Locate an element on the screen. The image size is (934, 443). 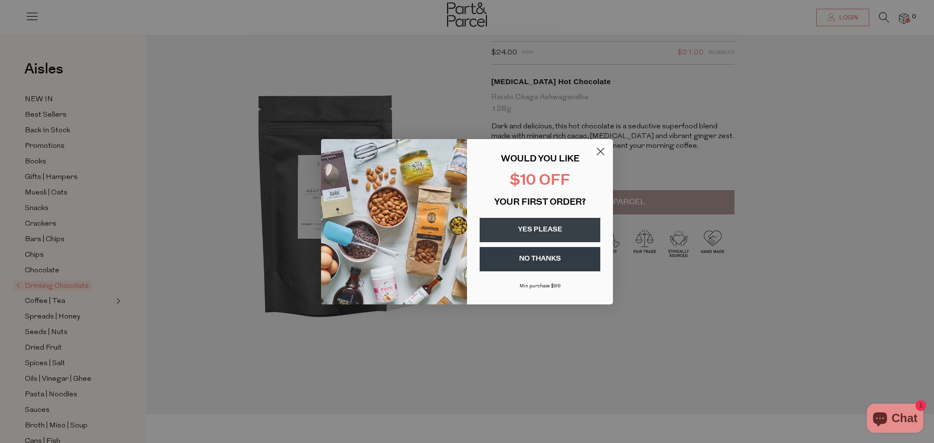
img: 43fba0fb-7538-40bc-babb-ffb1a4d097bc.jpeg is located at coordinates (394, 222).